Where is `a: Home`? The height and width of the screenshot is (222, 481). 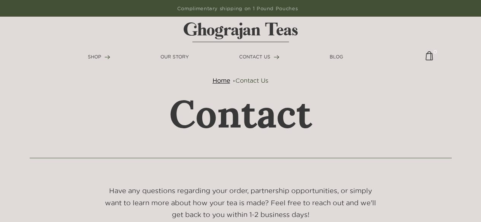
a: Home is located at coordinates (221, 81).